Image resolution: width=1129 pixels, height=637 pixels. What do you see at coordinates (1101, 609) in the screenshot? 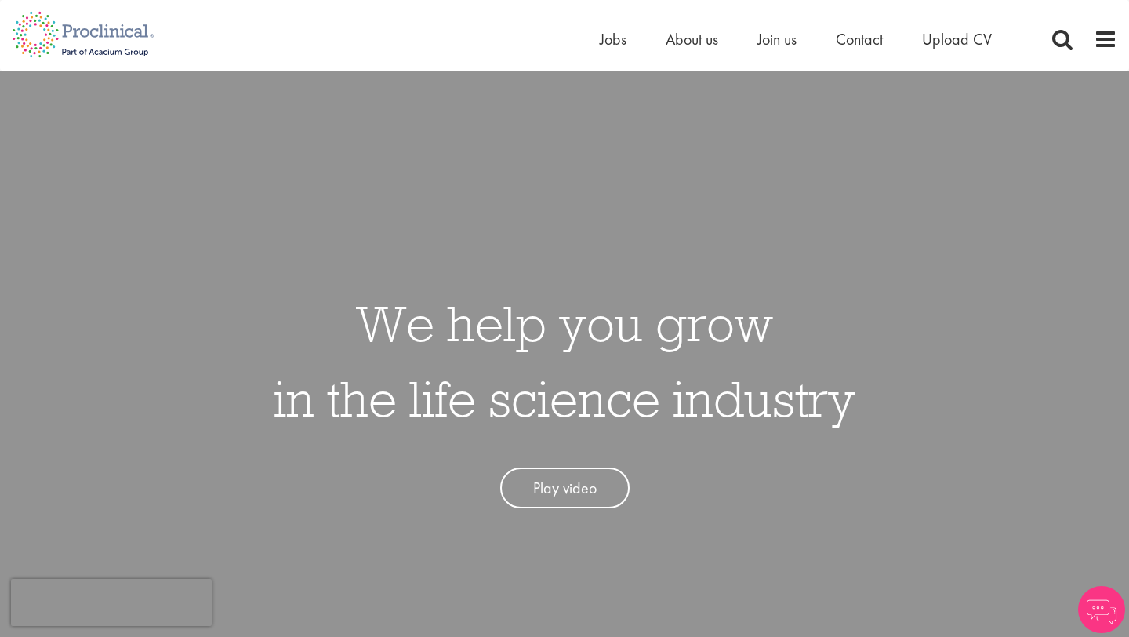
I see `img: Chatbot` at bounding box center [1101, 609].